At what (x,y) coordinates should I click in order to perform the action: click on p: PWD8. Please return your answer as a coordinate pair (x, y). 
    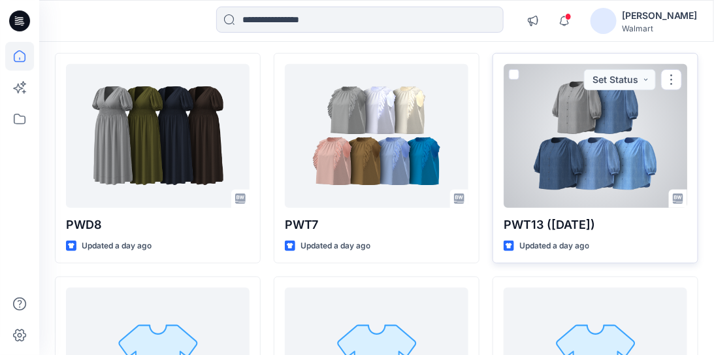
    Looking at the image, I should click on (157, 225).